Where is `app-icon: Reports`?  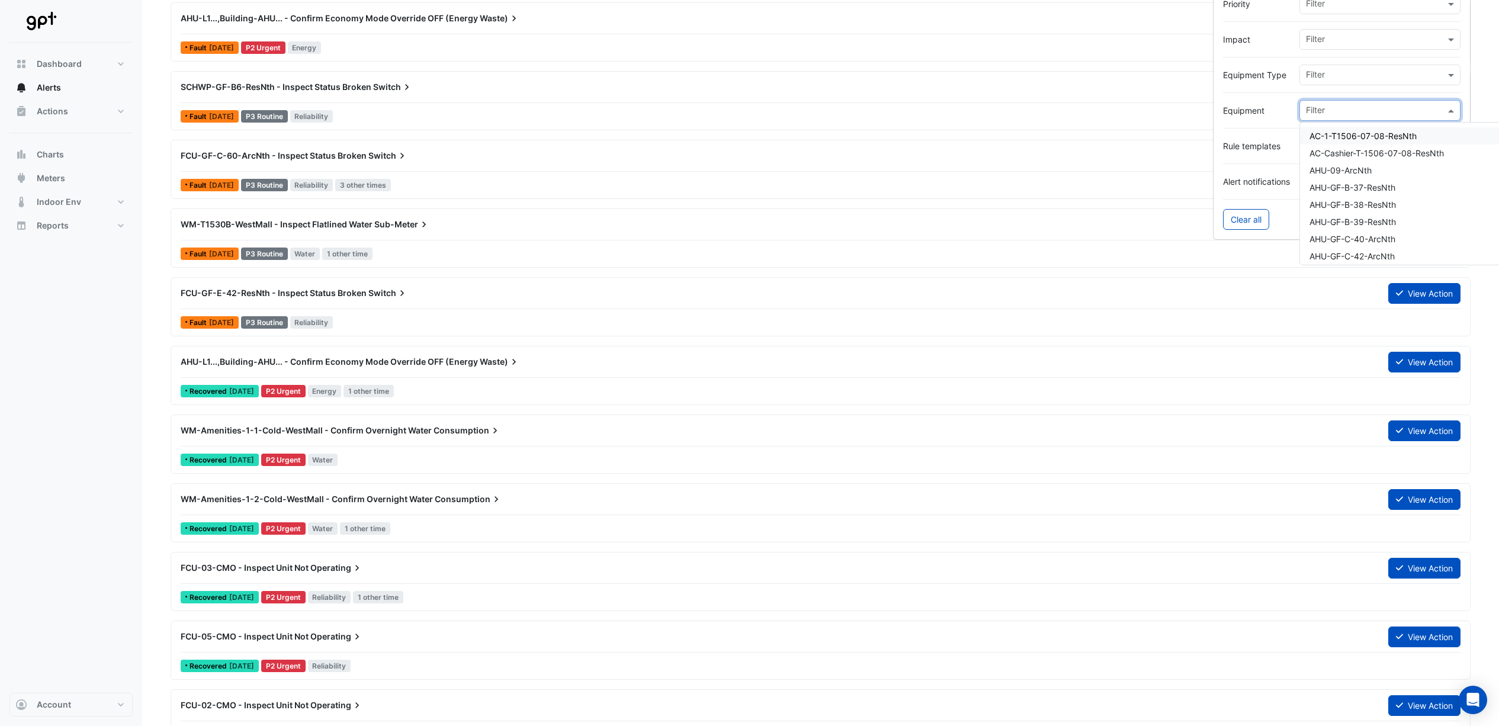
app-icon: Reports is located at coordinates (21, 226).